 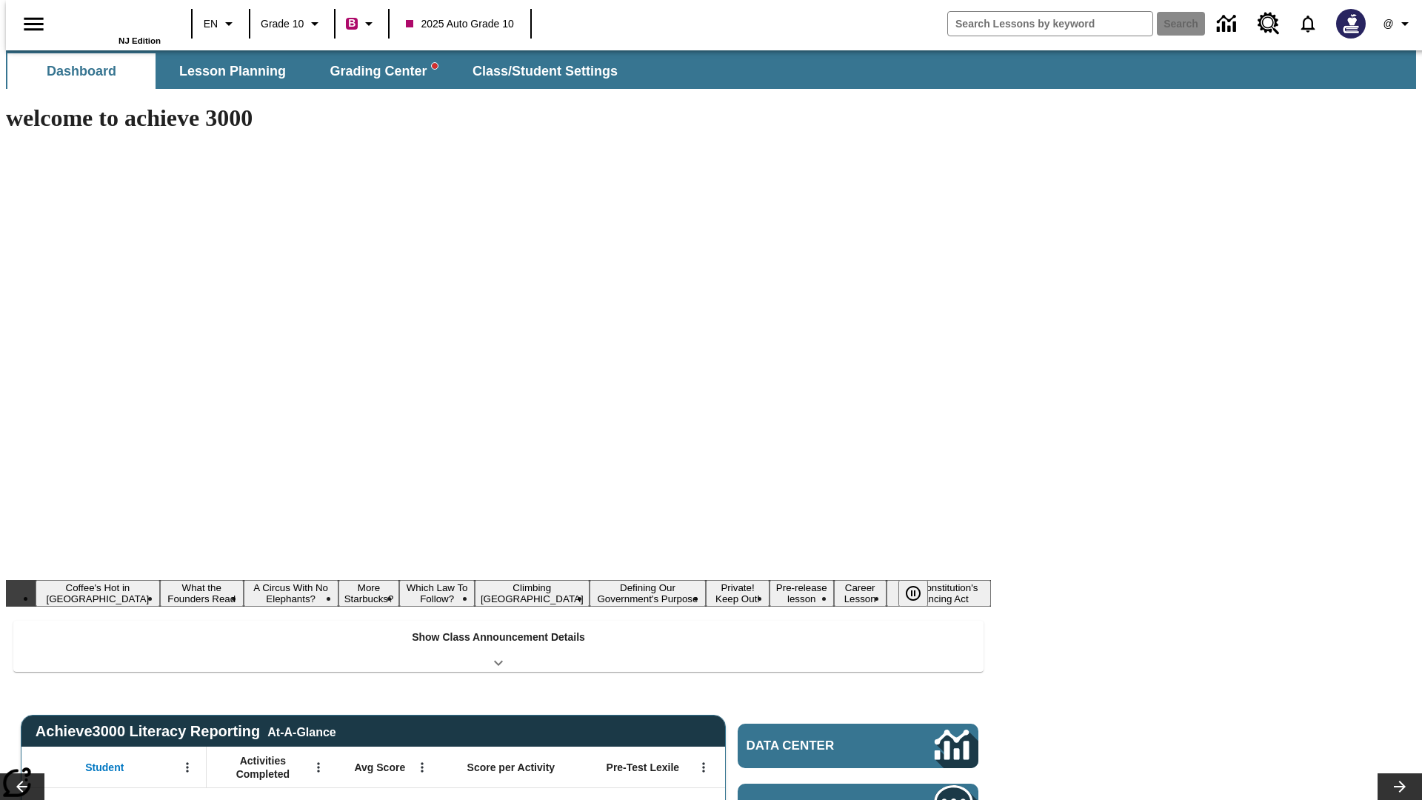 What do you see at coordinates (186, 731) in the screenshot?
I see `span: Achieve3000 Literacy Reporting` at bounding box center [186, 731].